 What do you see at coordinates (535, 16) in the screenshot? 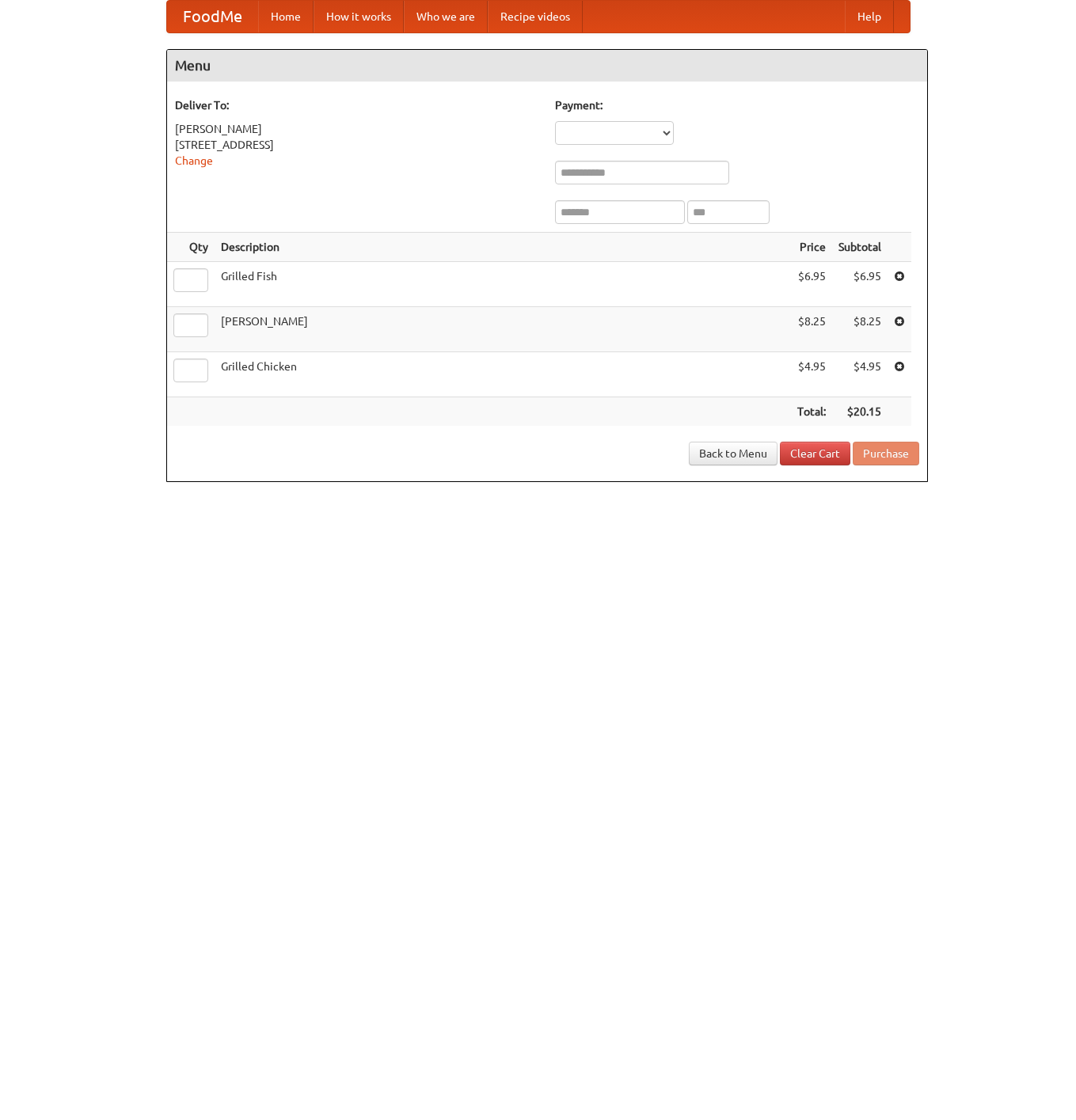
I see `a: Recipe videos` at bounding box center [535, 16].